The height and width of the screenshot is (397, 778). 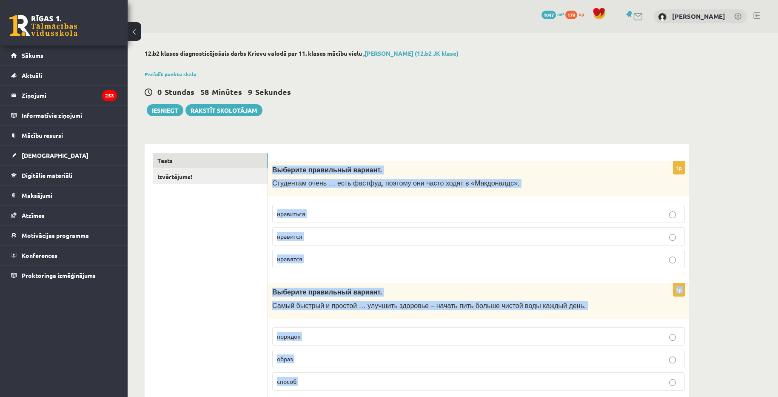 What do you see at coordinates (64, 255) in the screenshot?
I see `a: Konferences` at bounding box center [64, 255].